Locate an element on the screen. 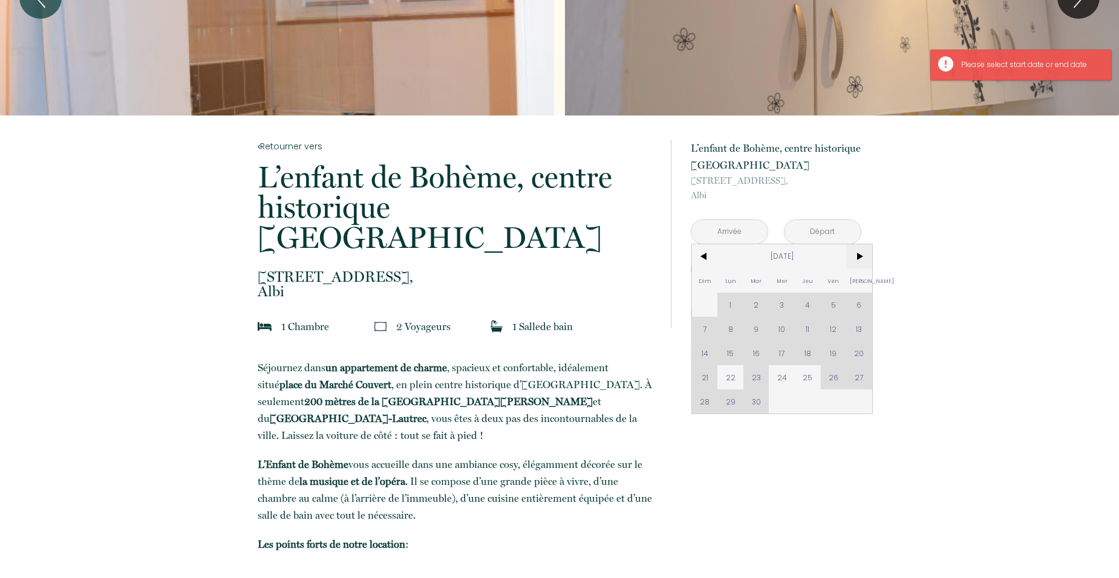 This screenshot has height=578, width=1119. span: Ven is located at coordinates (834, 281).